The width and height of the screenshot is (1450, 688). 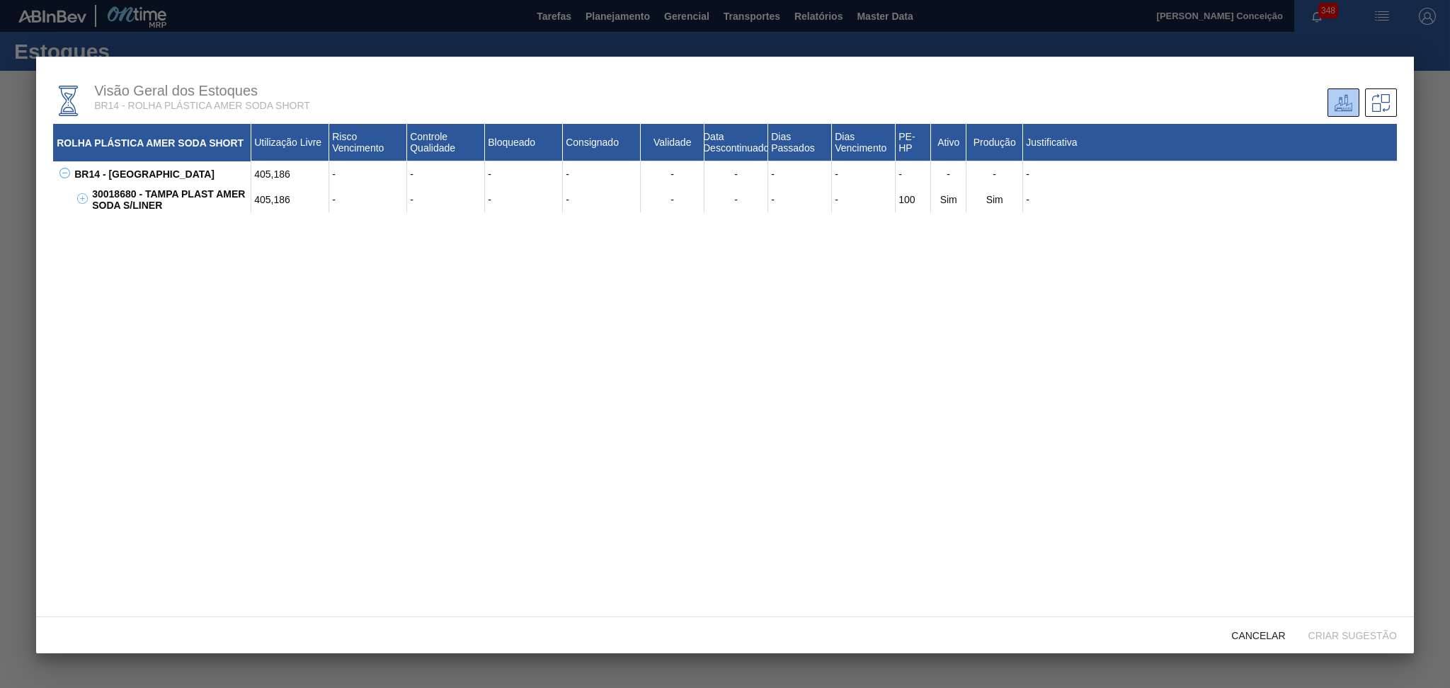 I want to click on div: Sugestões de Trasferência, so click(x=1380, y=103).